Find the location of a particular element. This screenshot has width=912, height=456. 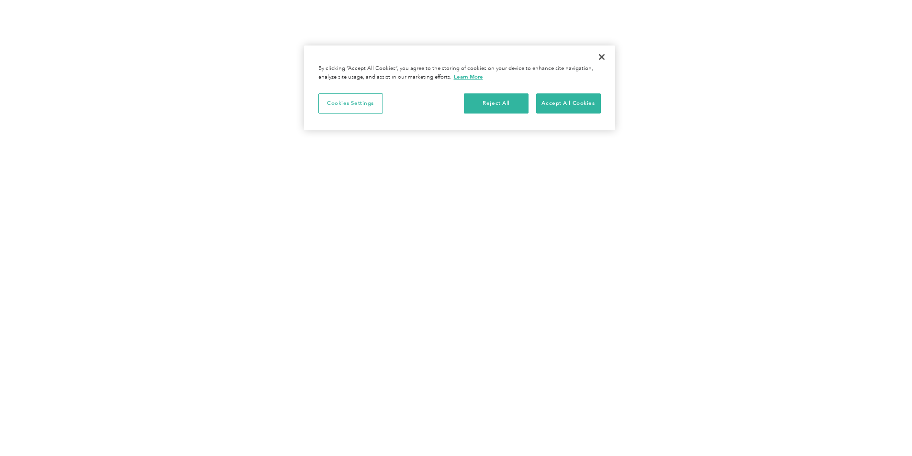

div: By clicking “Accept All Cookies”, you agree to the storing of cookies on your device to enhance s... is located at coordinates (460, 73).